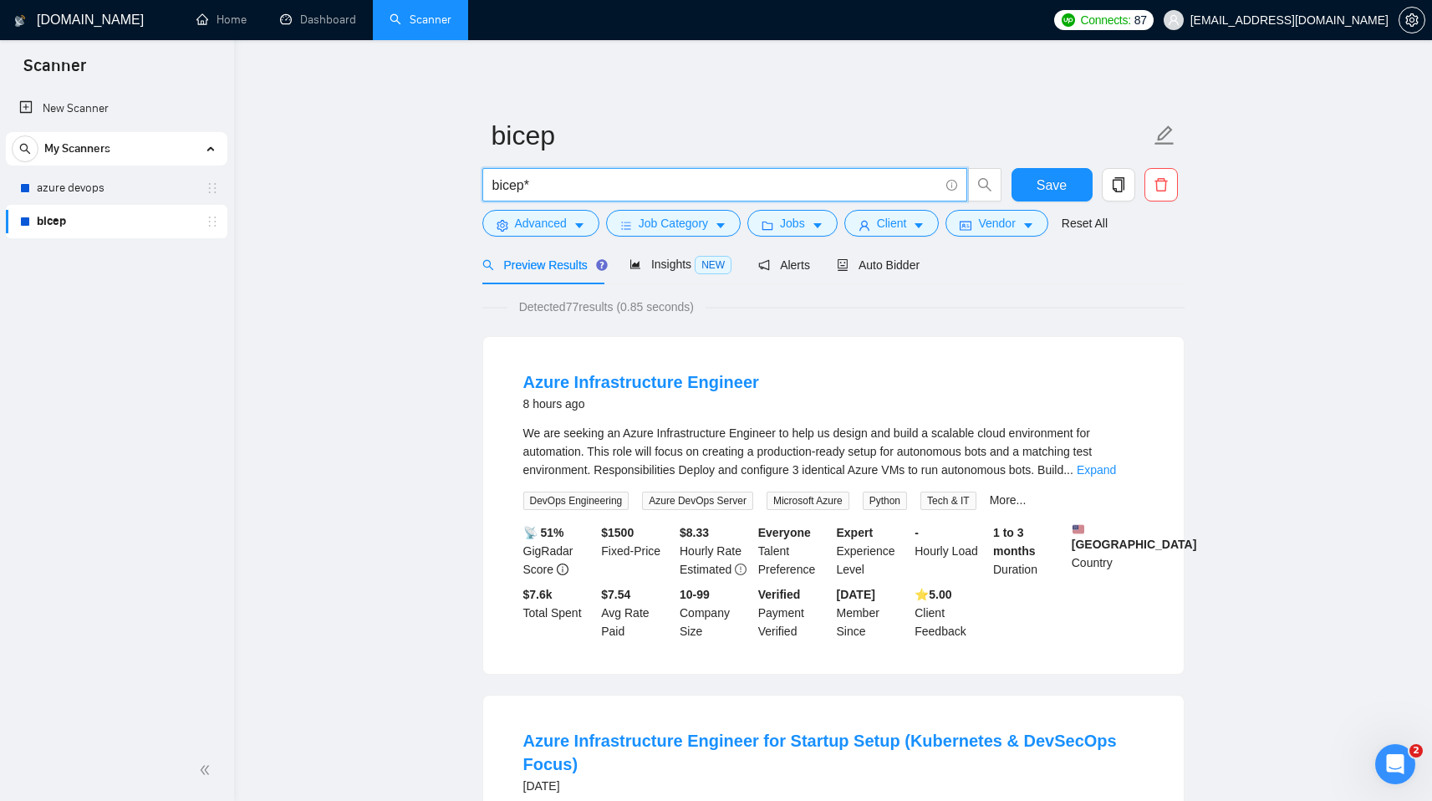  Describe the element at coordinates (20, 21) in the screenshot. I see `img: logo` at that location.